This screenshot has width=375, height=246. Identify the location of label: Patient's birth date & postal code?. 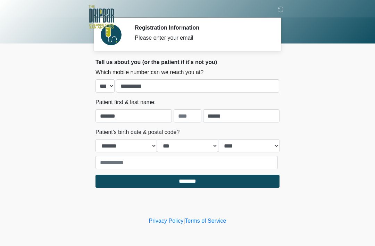
(138, 132).